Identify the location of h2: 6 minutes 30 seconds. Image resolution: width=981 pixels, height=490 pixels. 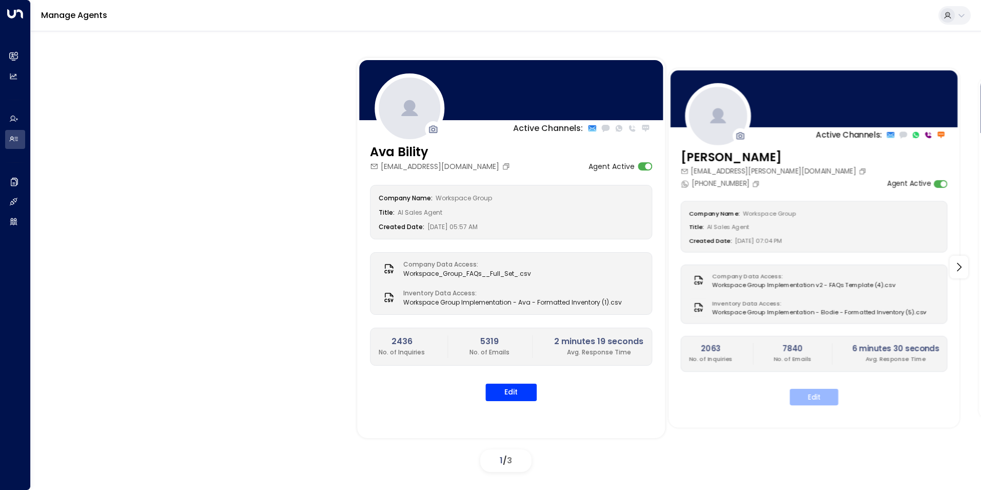
(895, 348).